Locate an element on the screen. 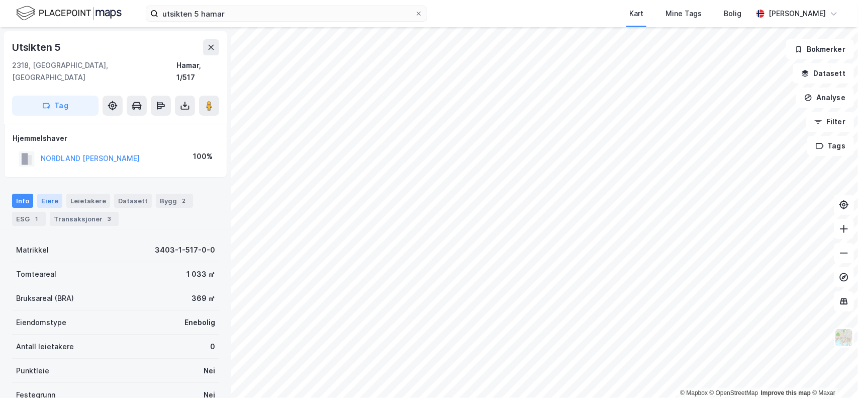  div: Leietakere is located at coordinates (88, 201).